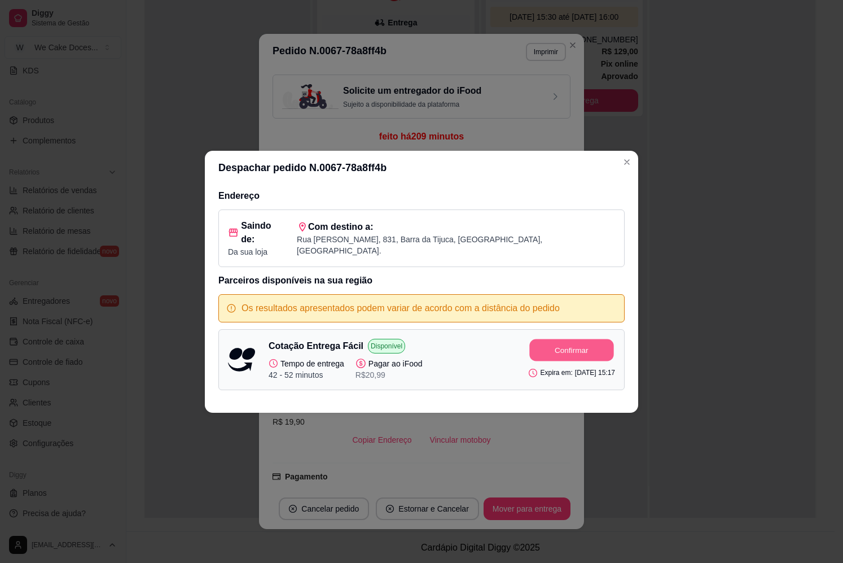 This screenshot has width=843, height=563. Describe the element at coordinates (307, 375) in the screenshot. I see `p: 42 - 52 minutos` at that location.